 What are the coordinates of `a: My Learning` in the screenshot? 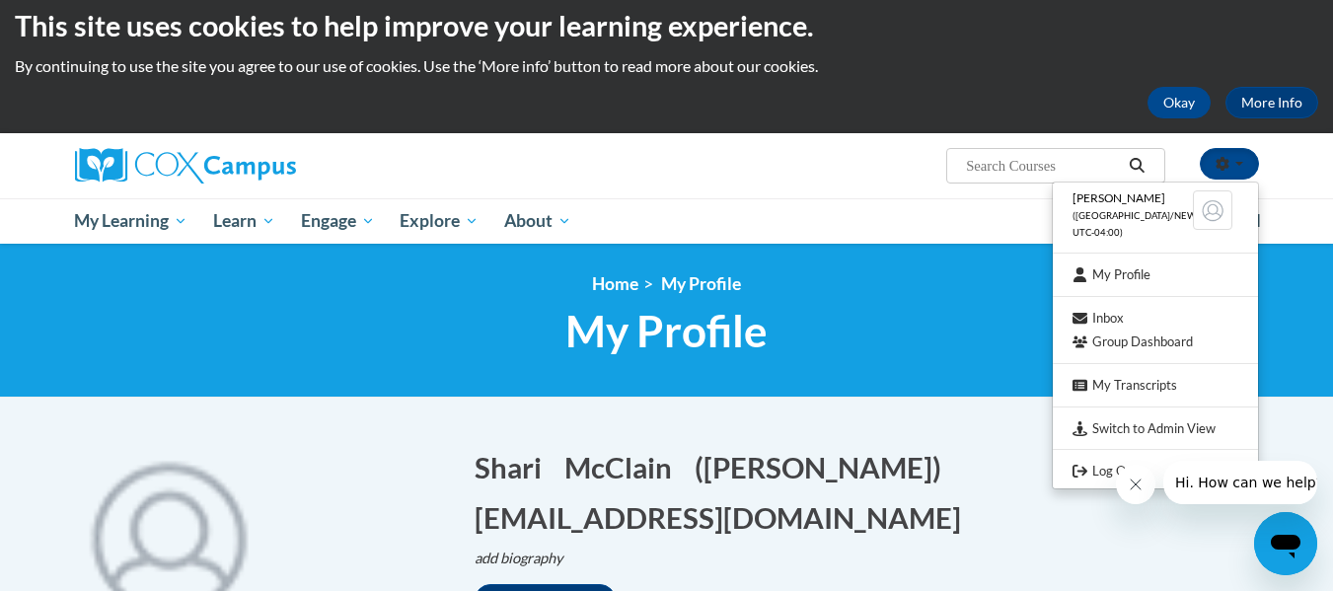 It's located at (131, 221).